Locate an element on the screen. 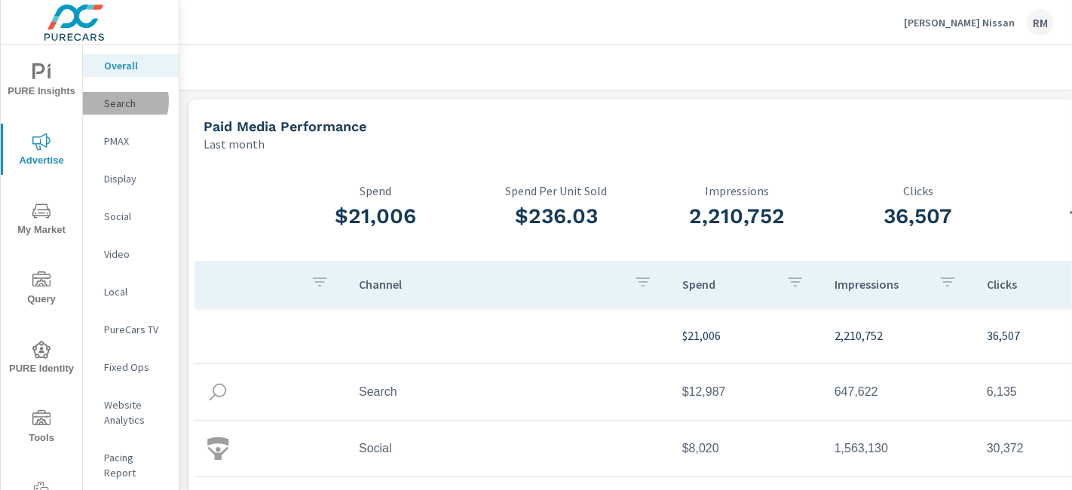  p: Clicks is located at coordinates (918, 191).